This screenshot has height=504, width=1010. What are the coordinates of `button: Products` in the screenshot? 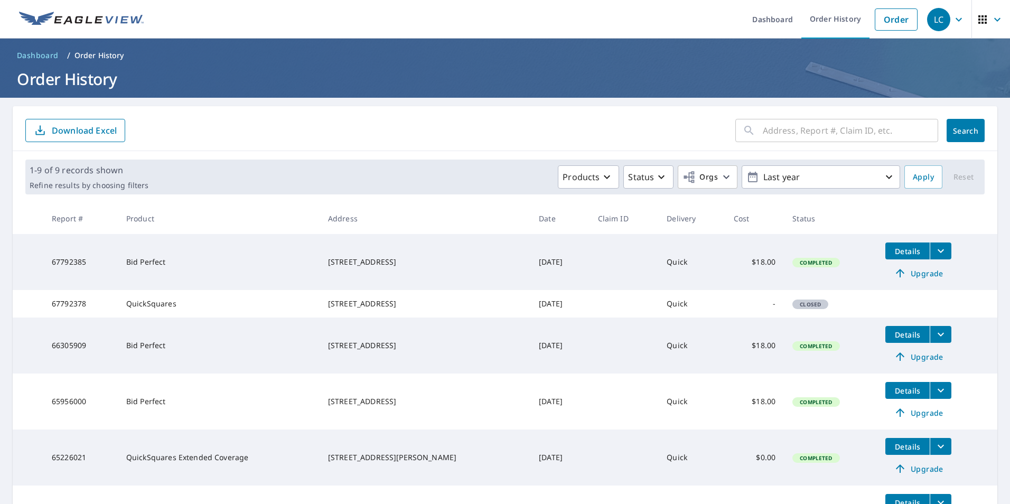 It's located at (589, 177).